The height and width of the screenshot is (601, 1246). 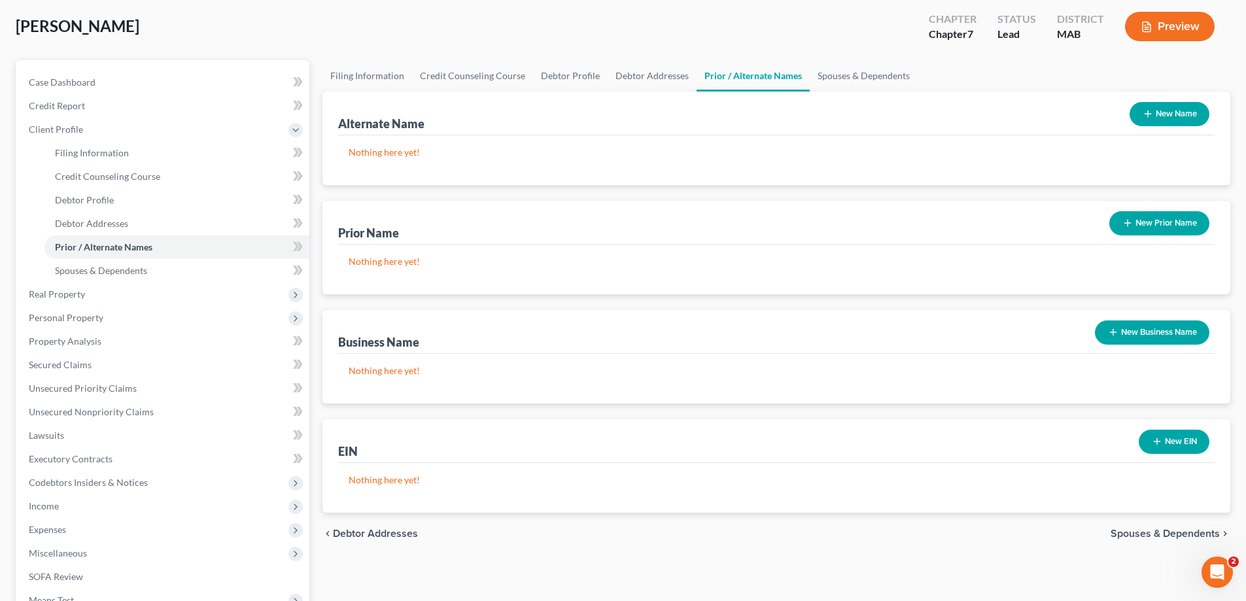 What do you see at coordinates (1016, 34) in the screenshot?
I see `div: Lead` at bounding box center [1016, 34].